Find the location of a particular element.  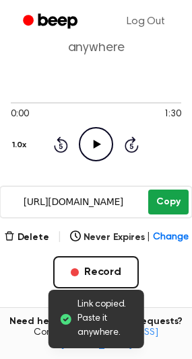

a: Log Out is located at coordinates (145, 22).